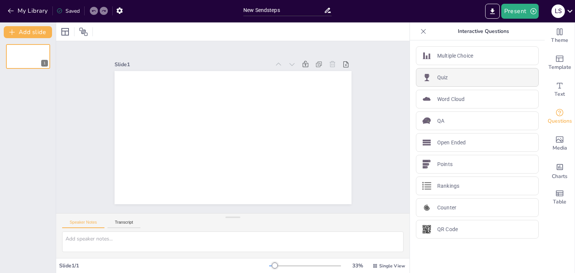 The image size is (575, 273). I want to click on p: Multiple Choice, so click(455, 56).